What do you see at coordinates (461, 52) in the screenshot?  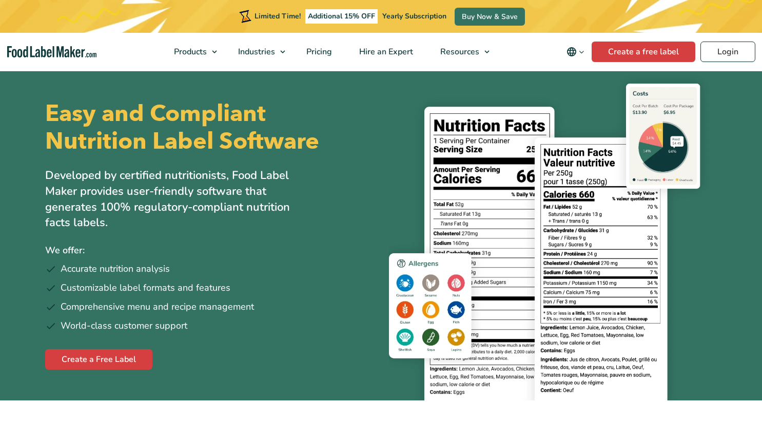 I see `a: Resources` at bounding box center [461, 52].